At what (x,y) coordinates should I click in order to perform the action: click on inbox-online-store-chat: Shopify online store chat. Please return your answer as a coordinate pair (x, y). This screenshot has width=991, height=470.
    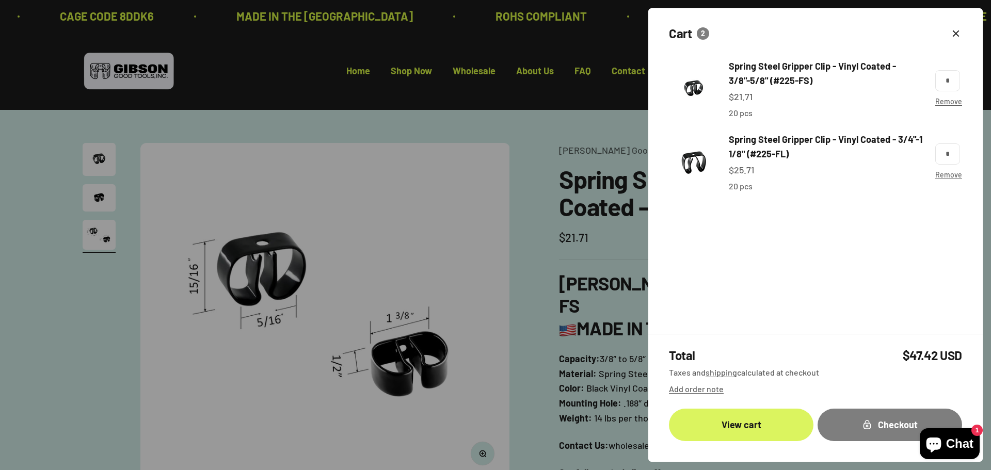
    Looking at the image, I should click on (950, 445).